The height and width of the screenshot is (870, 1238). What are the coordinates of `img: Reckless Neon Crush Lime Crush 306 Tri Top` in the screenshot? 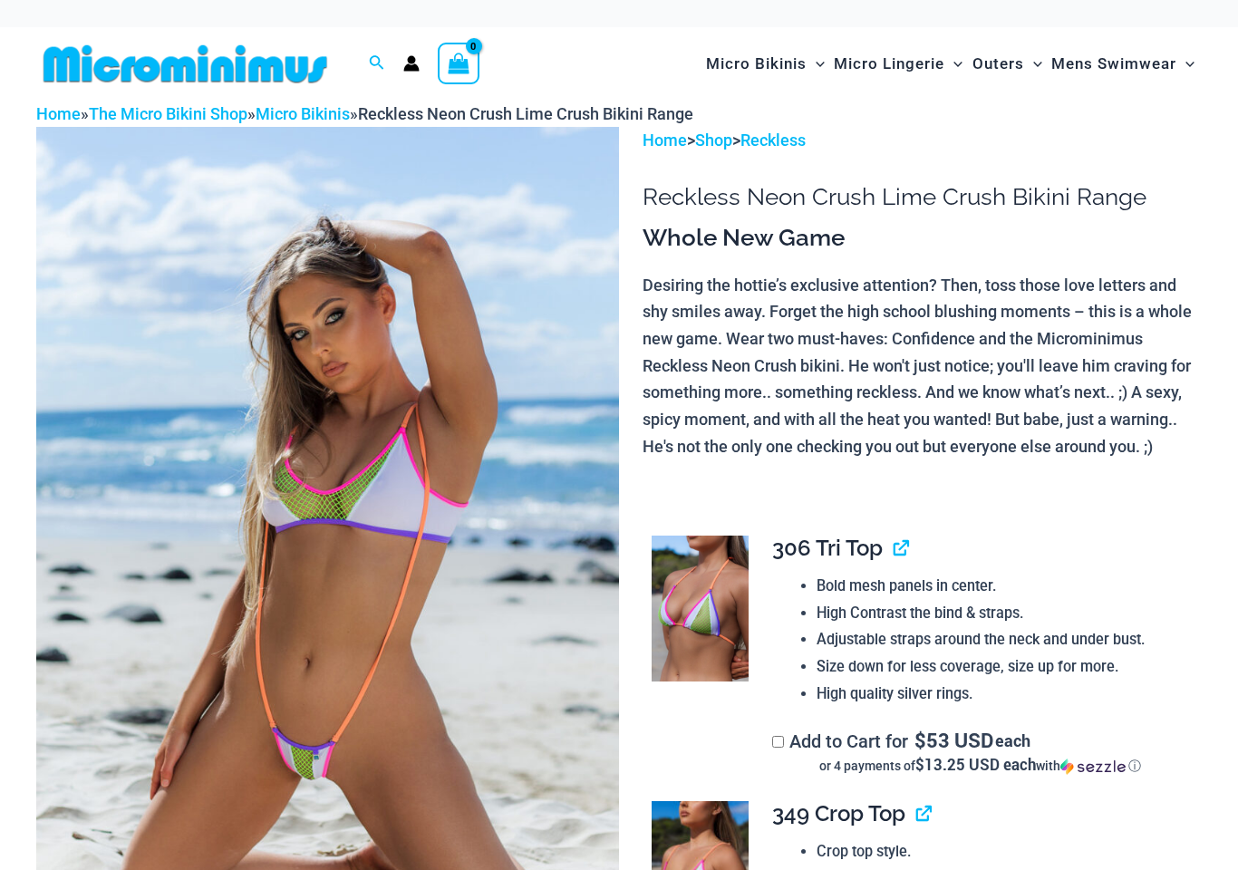 It's located at (700, 608).